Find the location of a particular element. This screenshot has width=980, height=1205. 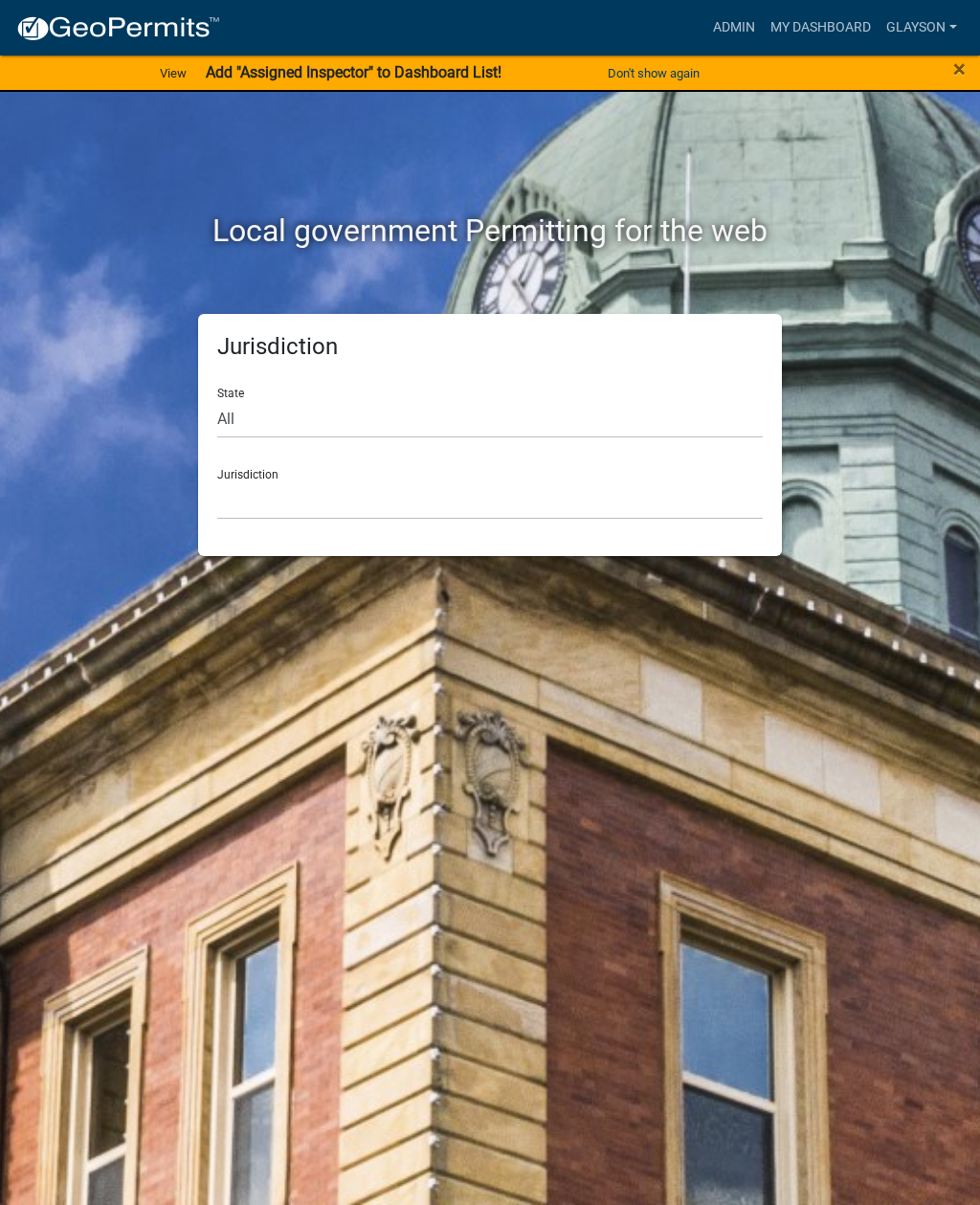

a: My Dashboard is located at coordinates (820, 28).